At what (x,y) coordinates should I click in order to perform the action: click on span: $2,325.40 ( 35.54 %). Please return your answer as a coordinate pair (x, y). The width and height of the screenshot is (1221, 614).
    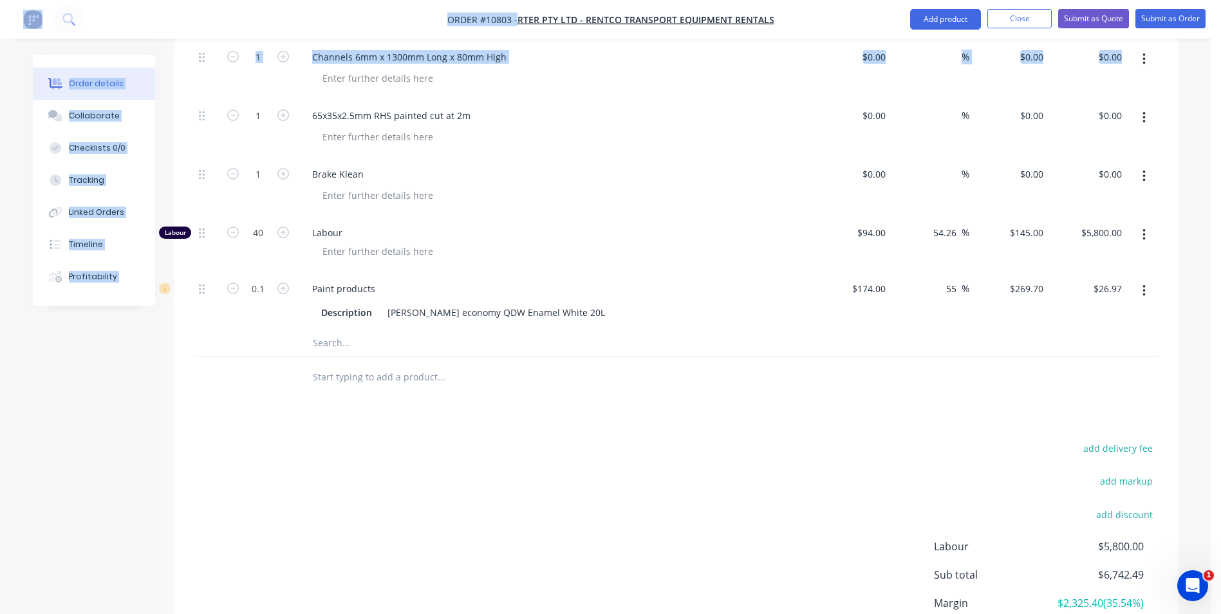
    Looking at the image, I should click on (1096, 603).